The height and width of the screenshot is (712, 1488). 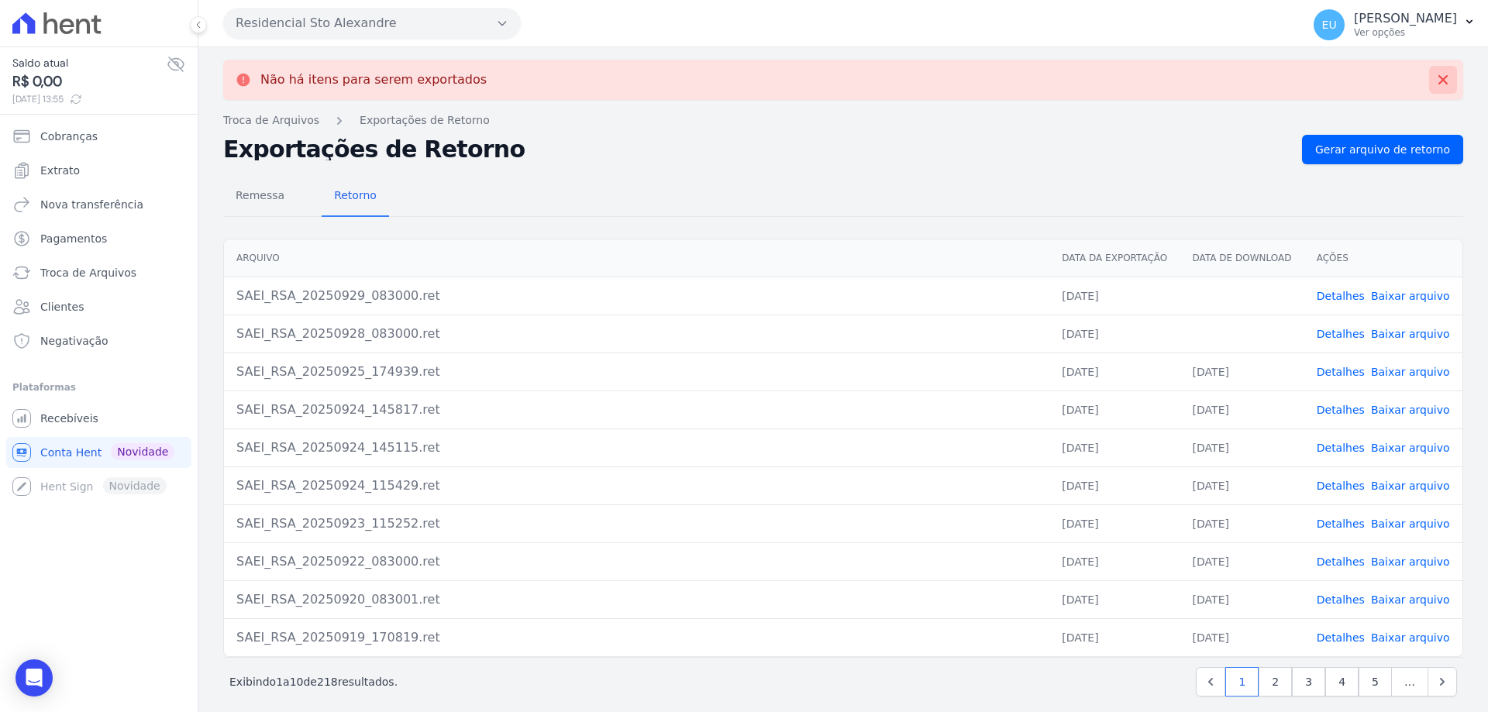 I want to click on div: SAEI_RSA_20250923_115252.ret, so click(x=636, y=524).